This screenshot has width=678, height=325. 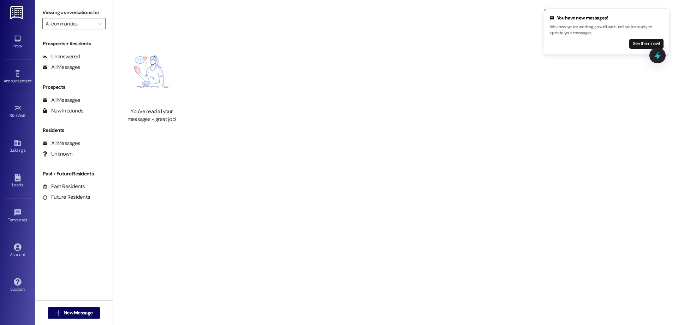 I want to click on div: Past Residents, so click(x=64, y=186).